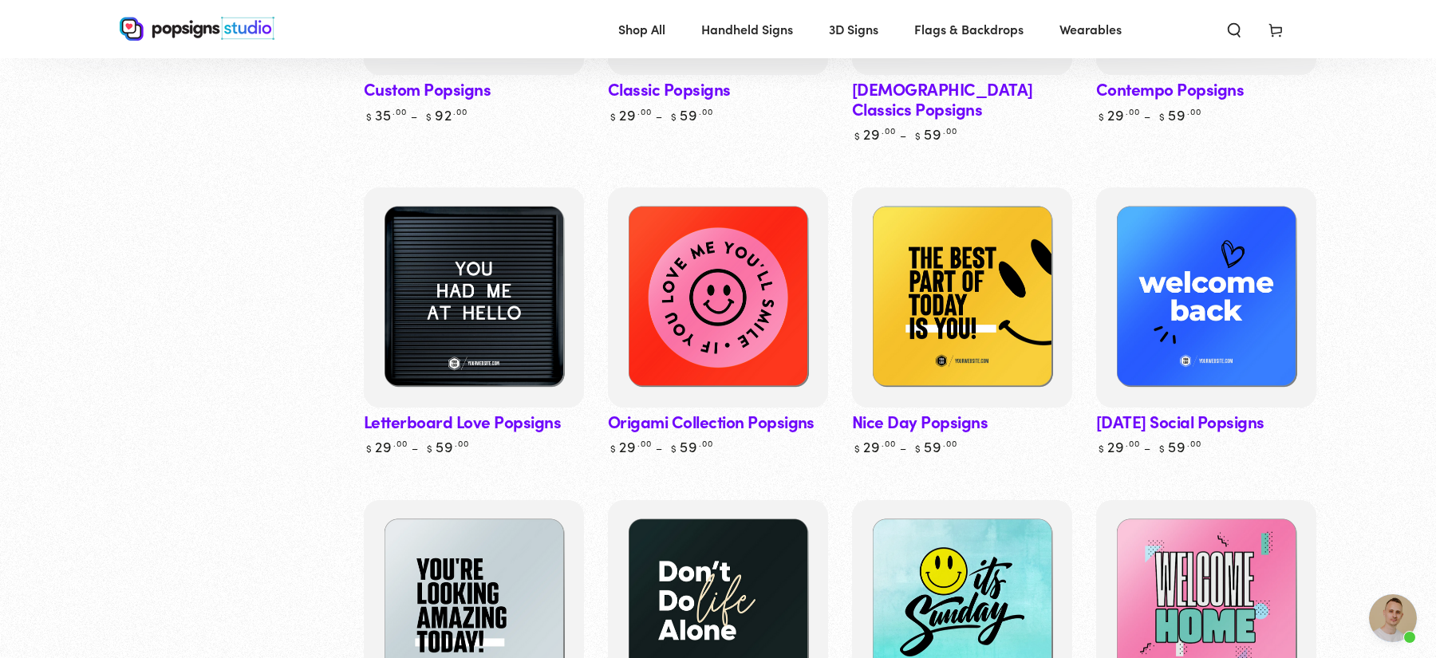 This screenshot has width=1436, height=658. Describe the element at coordinates (641, 29) in the screenshot. I see `span: Shop All` at that location.